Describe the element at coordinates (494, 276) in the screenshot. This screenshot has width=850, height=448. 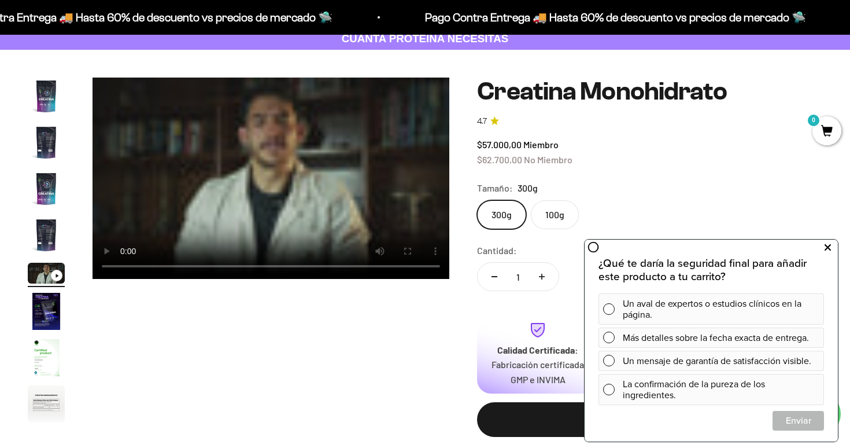
I see `button: Reducir cantidad` at that location.